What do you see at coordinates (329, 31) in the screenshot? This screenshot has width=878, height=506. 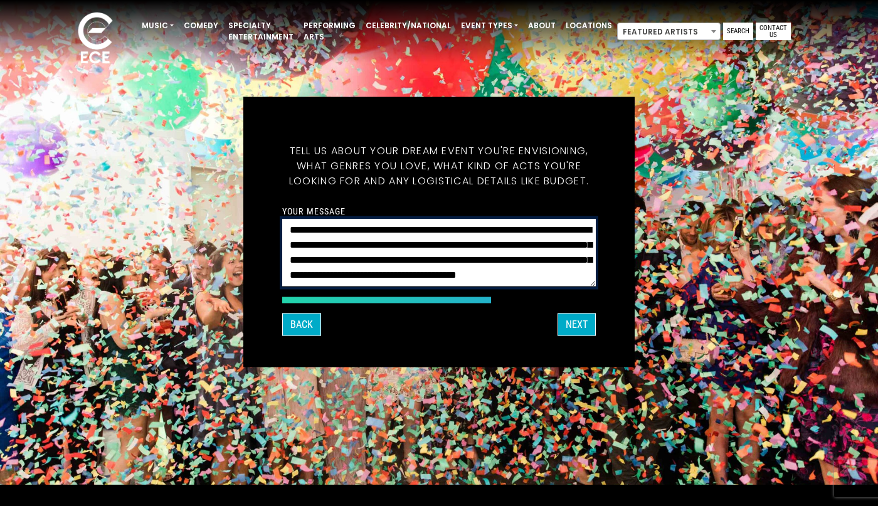 I see `a: Performing Arts` at bounding box center [329, 31].